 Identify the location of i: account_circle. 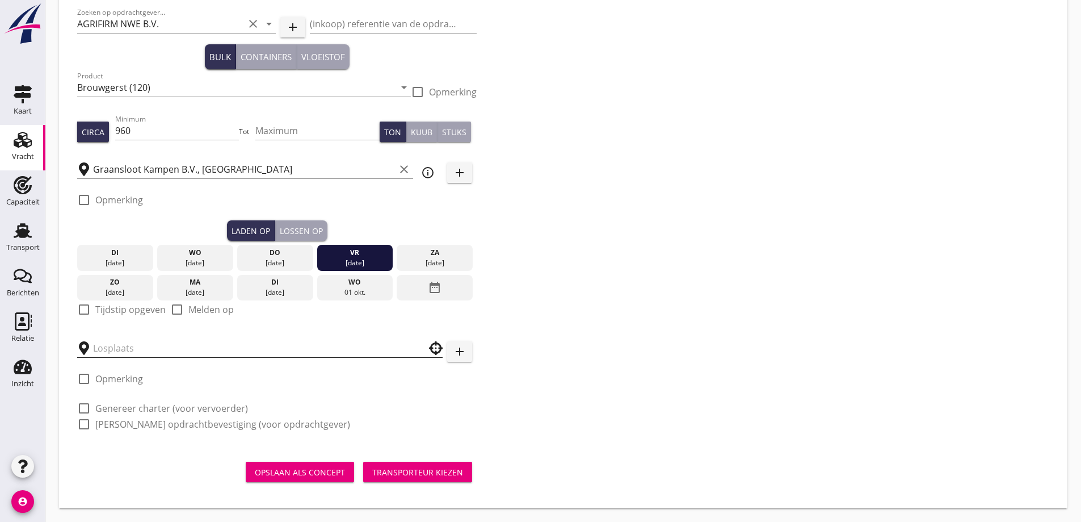
(23, 501).